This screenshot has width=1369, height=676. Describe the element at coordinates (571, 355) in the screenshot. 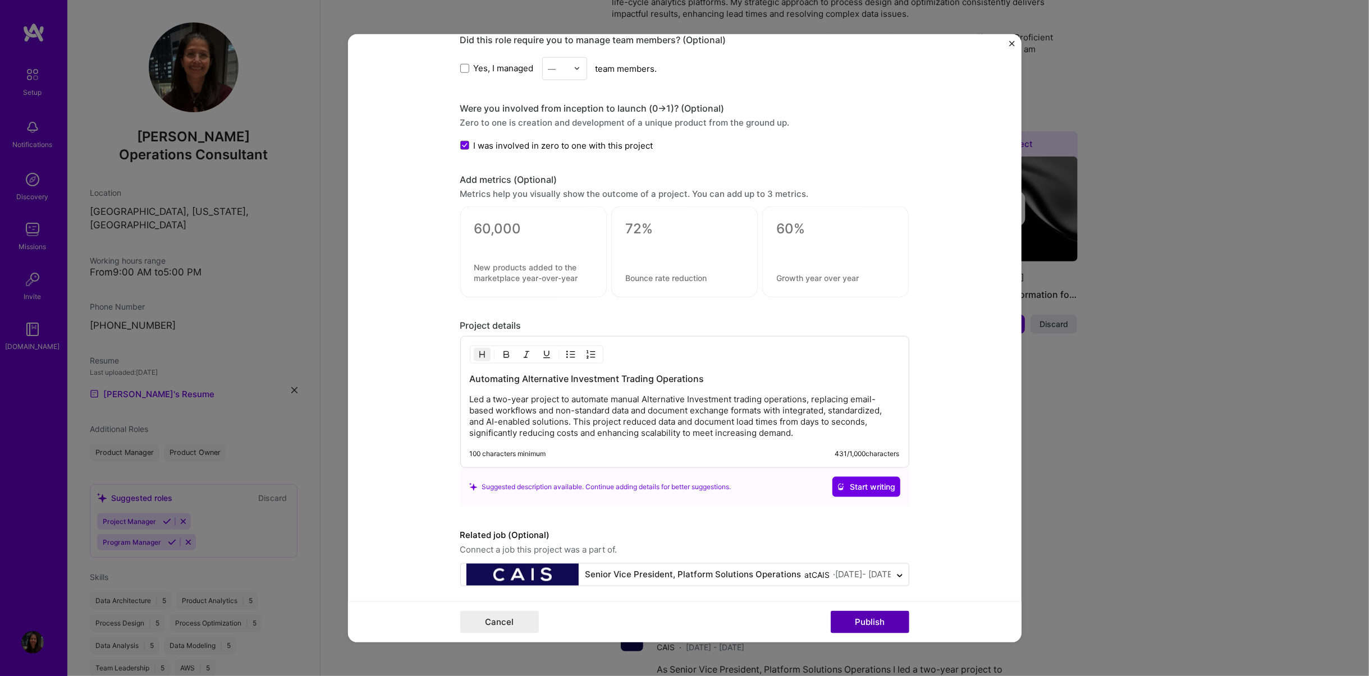

I see `img: UL` at that location.